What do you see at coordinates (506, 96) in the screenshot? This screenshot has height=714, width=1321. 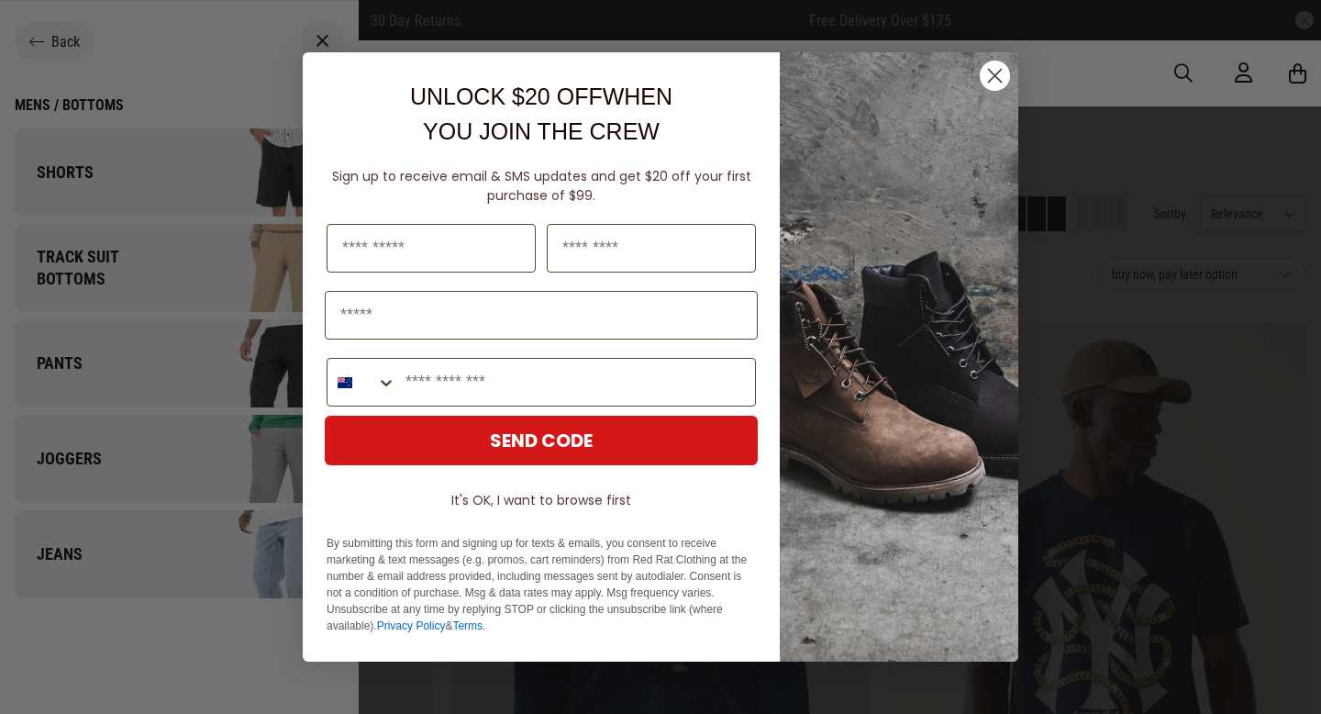 I see `span: UNLOCK $20 OFF` at bounding box center [506, 96].